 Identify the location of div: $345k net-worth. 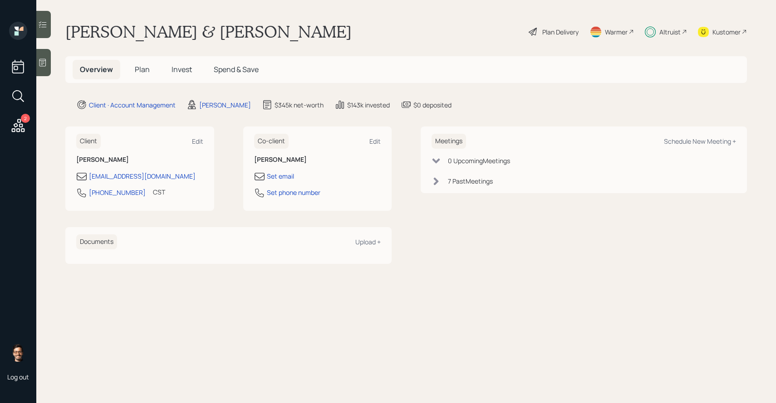
(299, 105).